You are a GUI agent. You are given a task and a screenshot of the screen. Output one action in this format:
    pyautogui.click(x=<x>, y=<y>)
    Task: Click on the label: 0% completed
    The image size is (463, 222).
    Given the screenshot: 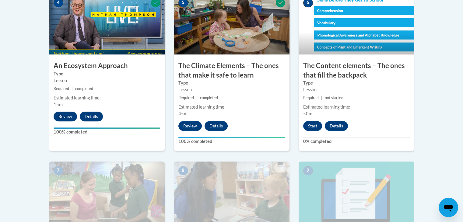 What is the action you would take?
    pyautogui.click(x=357, y=142)
    